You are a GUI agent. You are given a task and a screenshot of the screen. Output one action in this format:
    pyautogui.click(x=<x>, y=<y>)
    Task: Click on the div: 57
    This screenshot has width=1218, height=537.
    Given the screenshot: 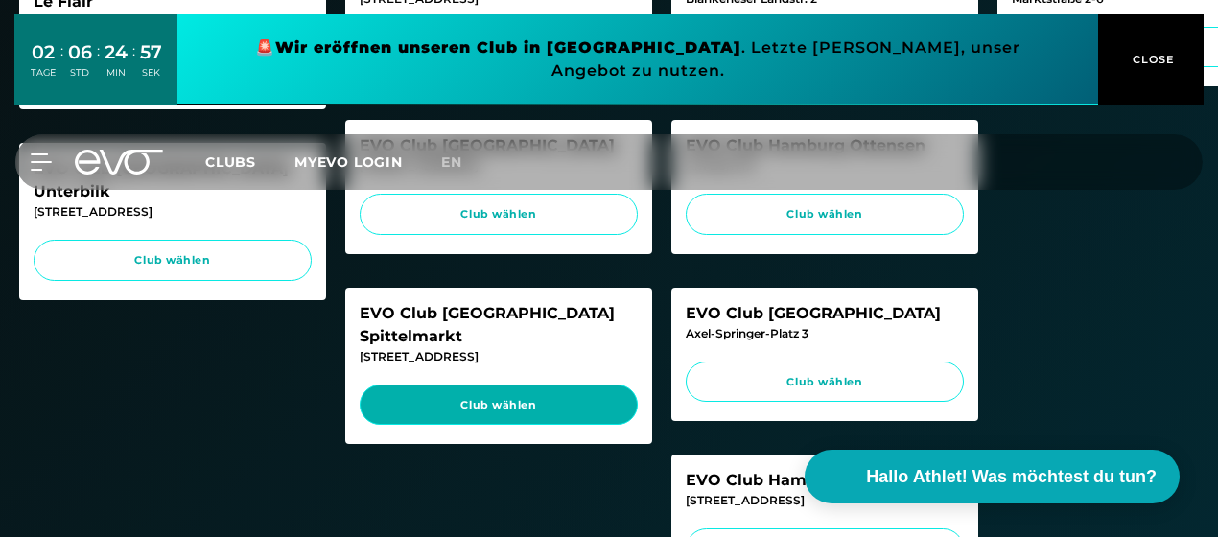 What is the action you would take?
    pyautogui.click(x=151, y=52)
    